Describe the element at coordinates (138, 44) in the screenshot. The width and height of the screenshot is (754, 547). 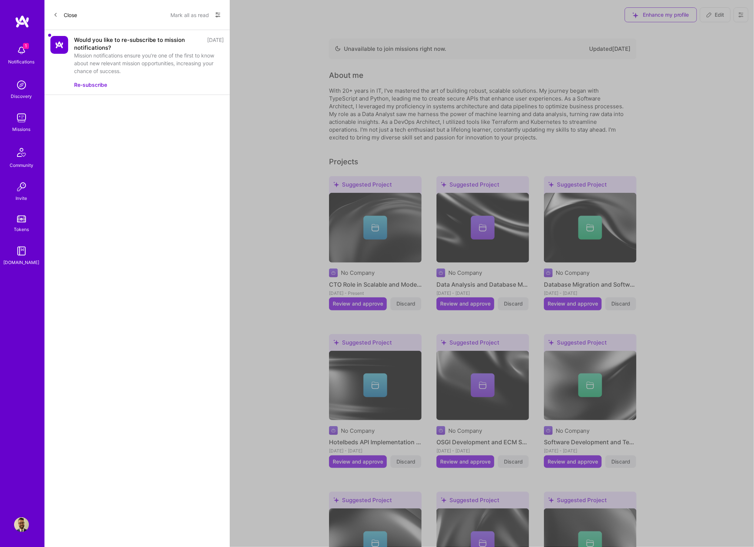
I see `div: Would you like to re-subscribe to mission notifications?` at that location.